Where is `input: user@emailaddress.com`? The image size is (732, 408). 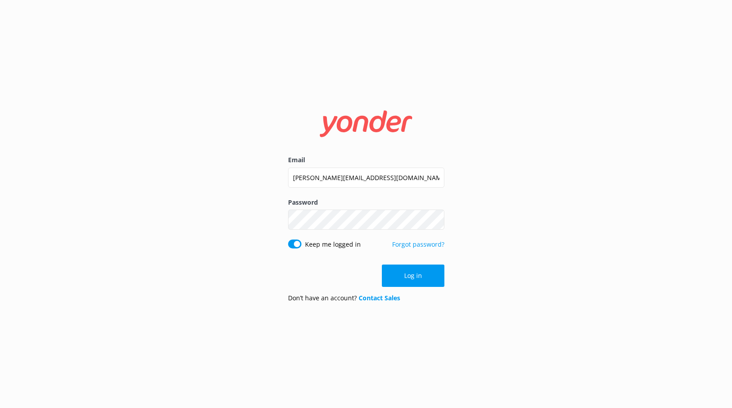
input: user@emailaddress.com is located at coordinates (366, 177).